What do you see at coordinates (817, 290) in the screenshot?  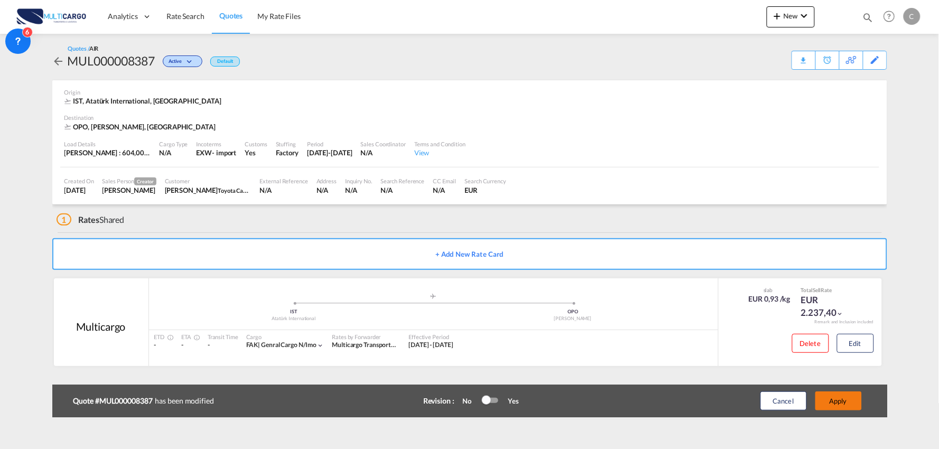 I see `span: Sell` at bounding box center [817, 290].